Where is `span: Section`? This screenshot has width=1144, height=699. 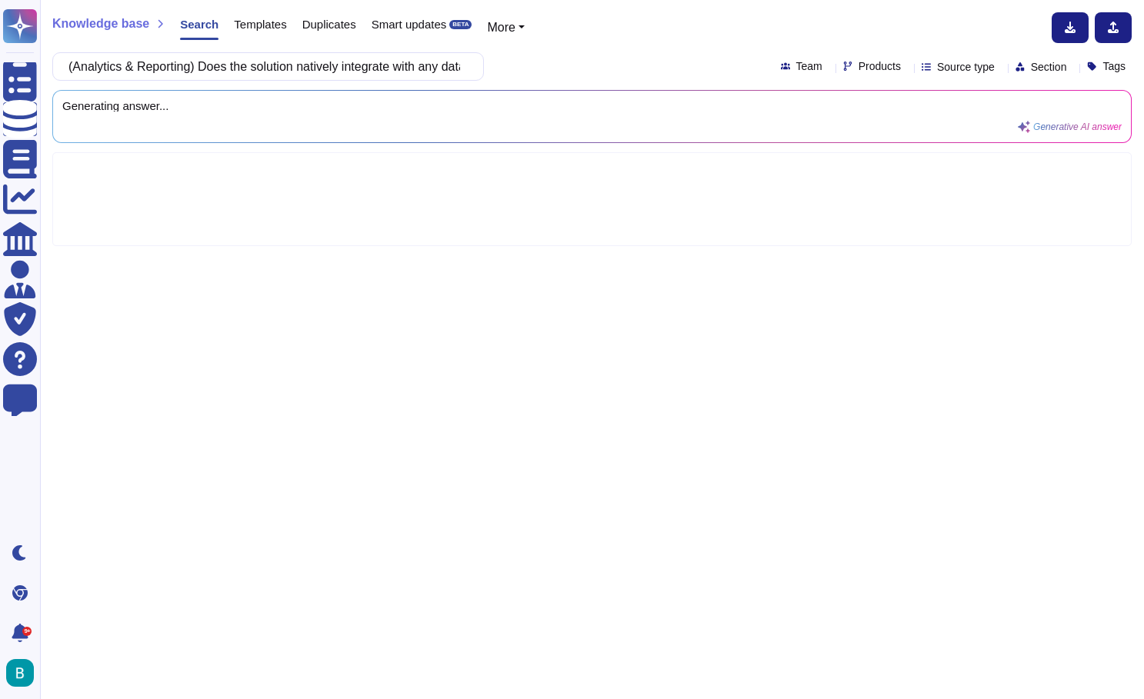 span: Section is located at coordinates (1048, 67).